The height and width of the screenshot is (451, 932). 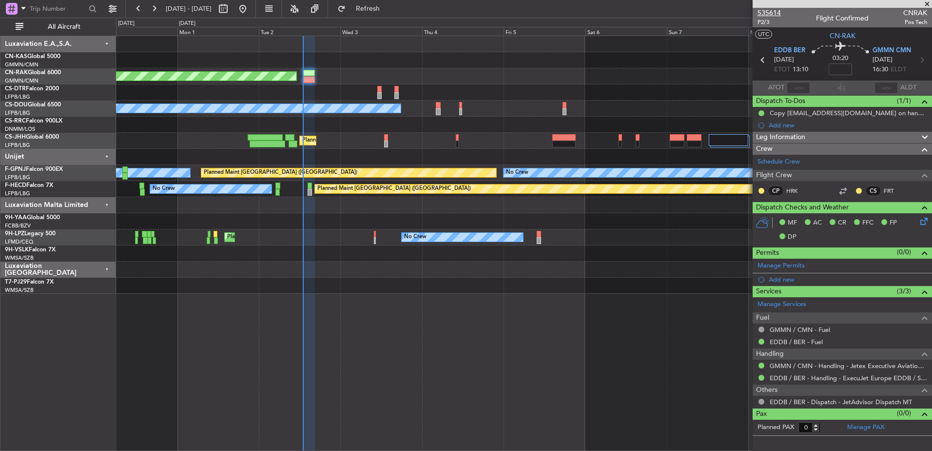 I want to click on a: GMMN / CMN - Fuel, so click(x=800, y=329).